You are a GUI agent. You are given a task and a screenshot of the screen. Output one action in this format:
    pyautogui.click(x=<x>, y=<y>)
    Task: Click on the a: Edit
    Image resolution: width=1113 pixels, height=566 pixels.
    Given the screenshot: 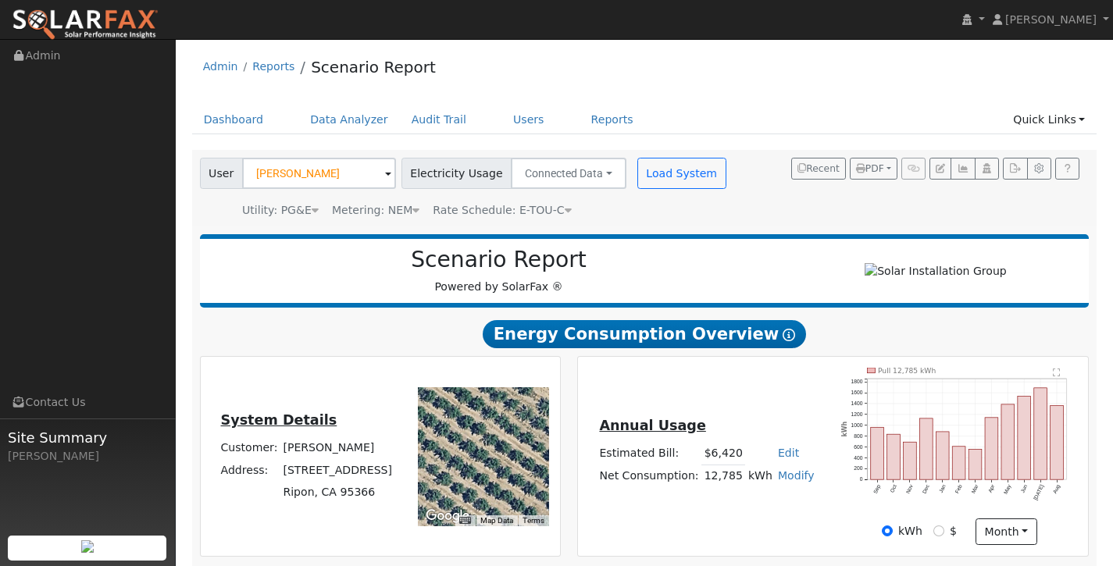 What is the action you would take?
    pyautogui.click(x=788, y=453)
    